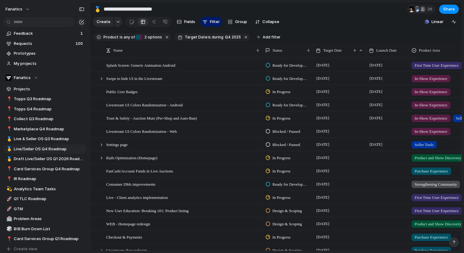 This screenshot has height=253, width=464. Describe the element at coordinates (211, 22) in the screenshot. I see `button: Filter` at that location.